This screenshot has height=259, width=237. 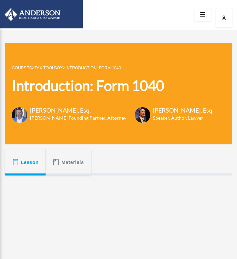 I want to click on img: Toby-circle-head.png, so click(x=20, y=115).